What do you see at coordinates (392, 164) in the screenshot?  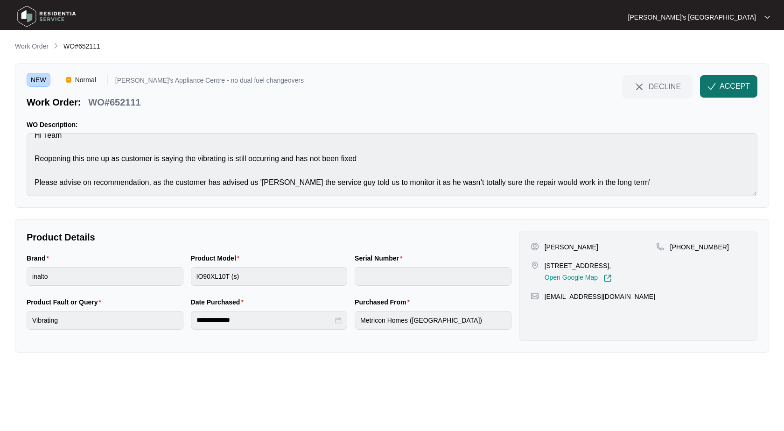 I see `textarea: Hi Team Reopening this one up as customer is saying the vibrating is still occurring and has not ...` at bounding box center [392, 164].